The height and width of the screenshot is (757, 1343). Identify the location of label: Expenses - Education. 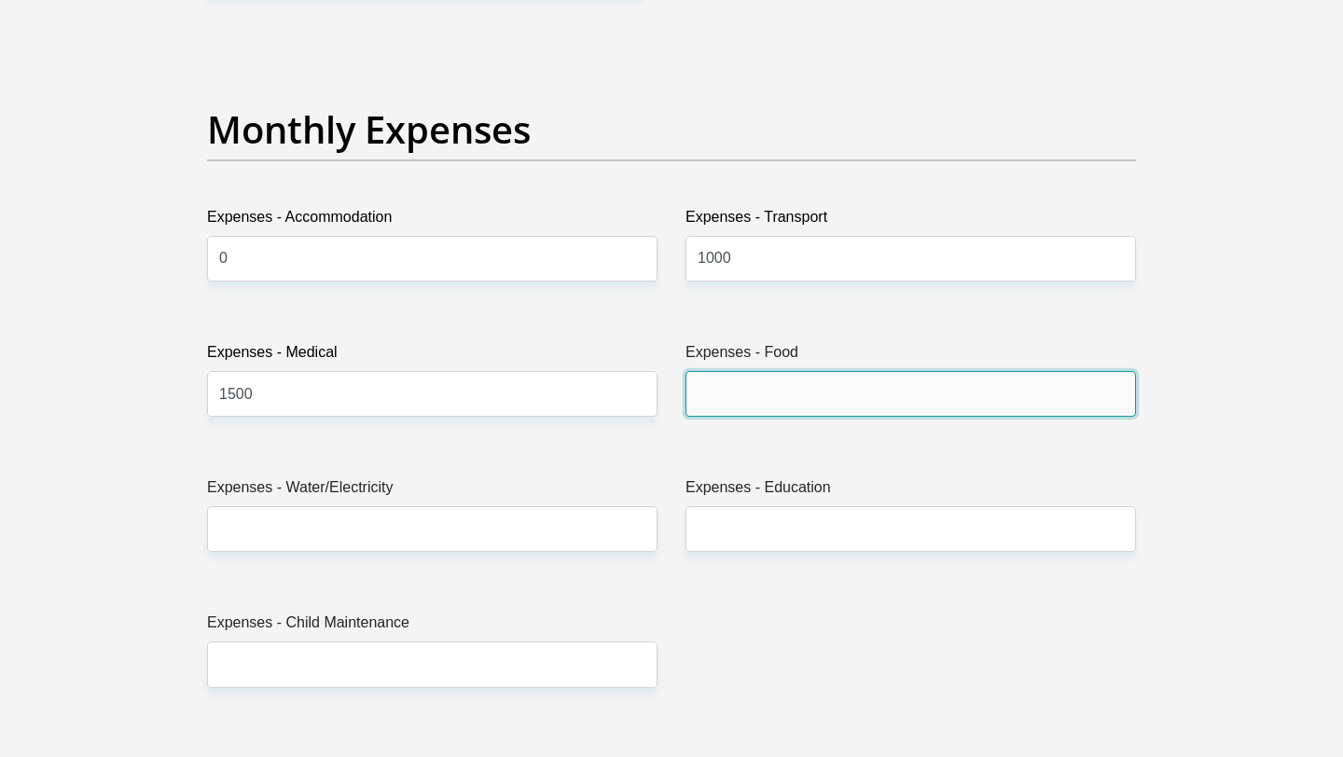
(910, 492).